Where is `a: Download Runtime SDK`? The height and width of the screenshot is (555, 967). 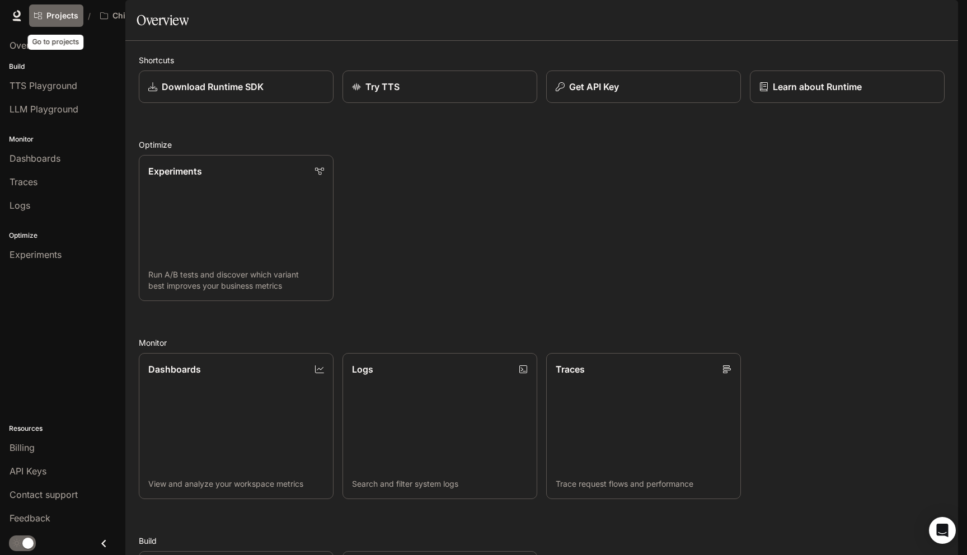
a: Download Runtime SDK is located at coordinates (236, 87).